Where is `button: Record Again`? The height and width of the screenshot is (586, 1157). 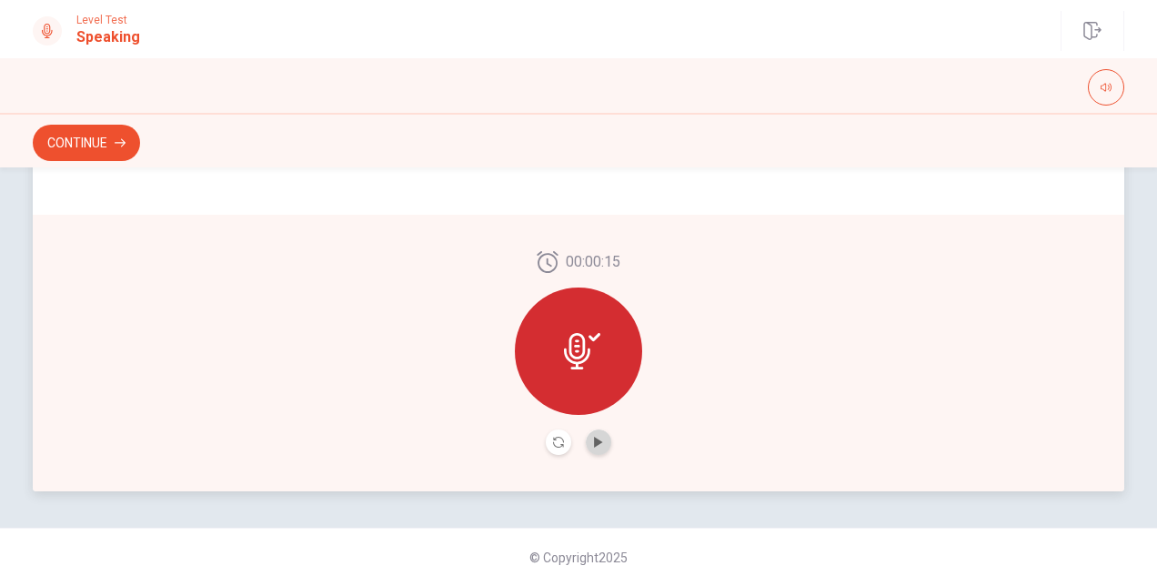 button: Record Again is located at coordinates (558, 442).